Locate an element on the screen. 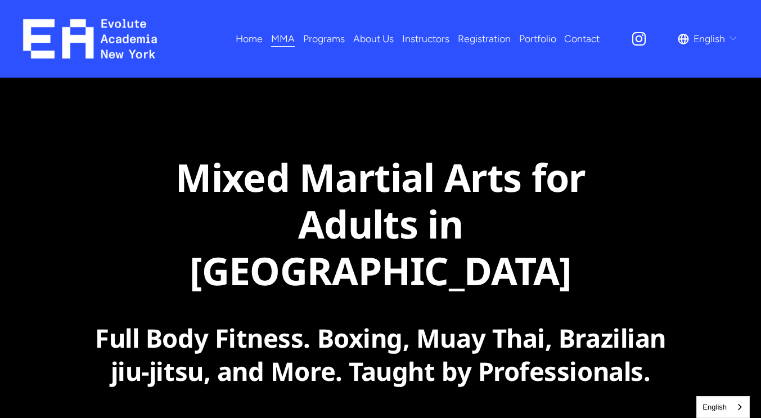 The width and height of the screenshot is (761, 418). a: Contact is located at coordinates (582, 38).